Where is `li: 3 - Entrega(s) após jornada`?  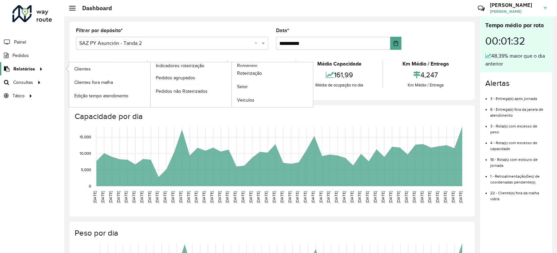
li: 3 - Entrega(s) após jornada is located at coordinates (519, 96).